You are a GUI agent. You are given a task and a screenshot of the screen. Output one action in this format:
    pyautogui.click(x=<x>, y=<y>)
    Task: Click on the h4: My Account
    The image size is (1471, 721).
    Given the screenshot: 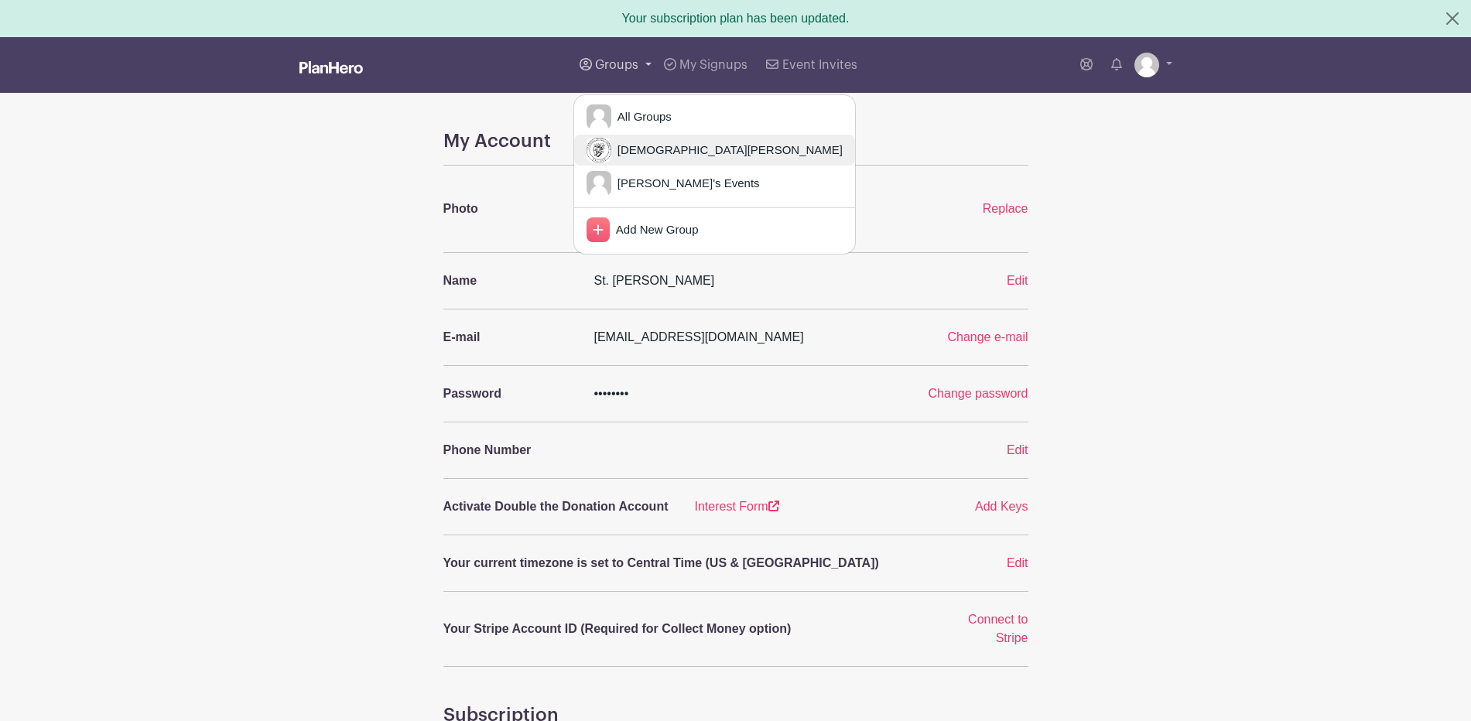 What is the action you would take?
    pyautogui.click(x=736, y=141)
    